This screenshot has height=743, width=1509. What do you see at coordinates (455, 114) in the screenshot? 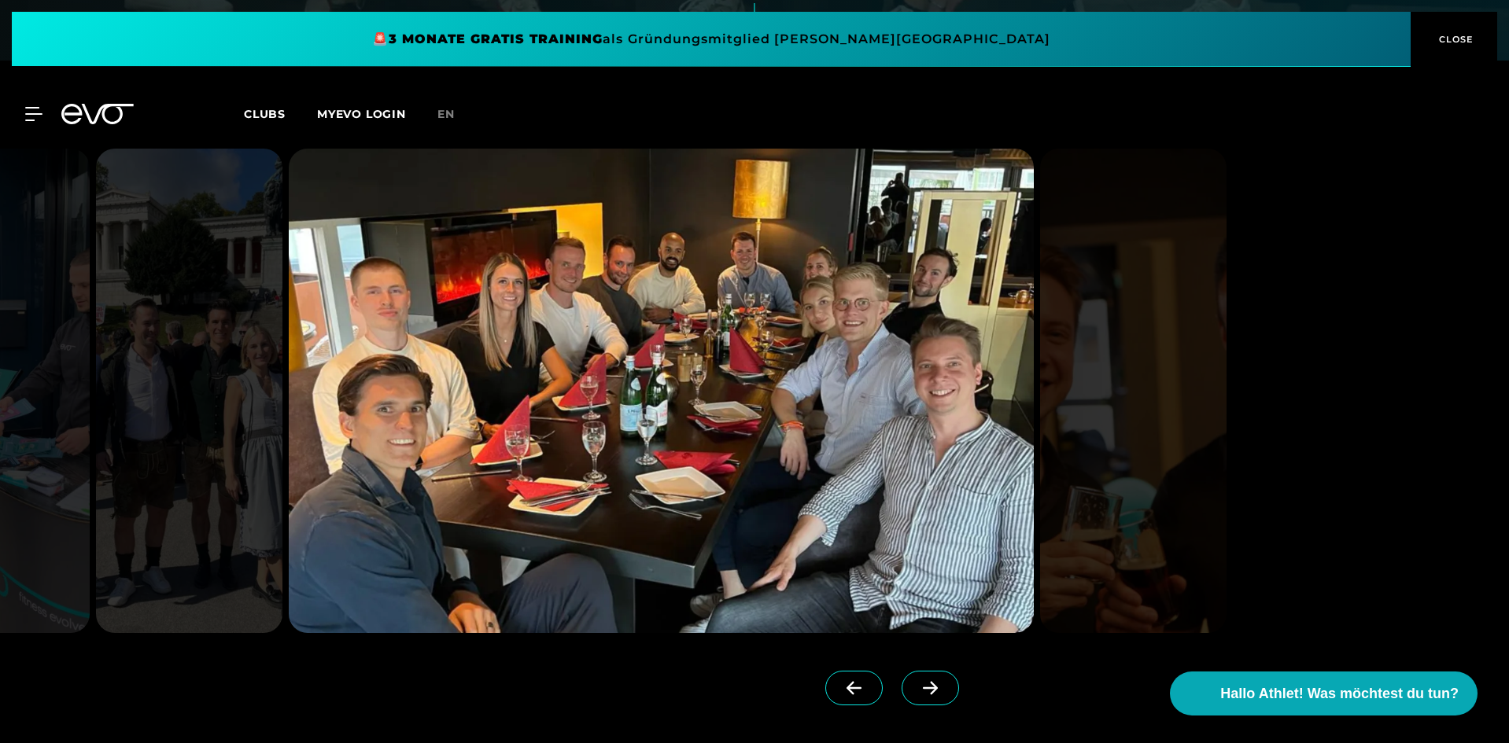
I see `a: en` at bounding box center [455, 114].